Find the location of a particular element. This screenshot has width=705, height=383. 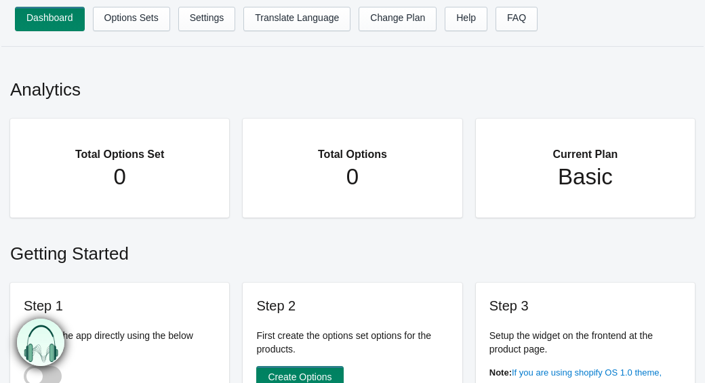

a: Translate Language is located at coordinates (297, 19).